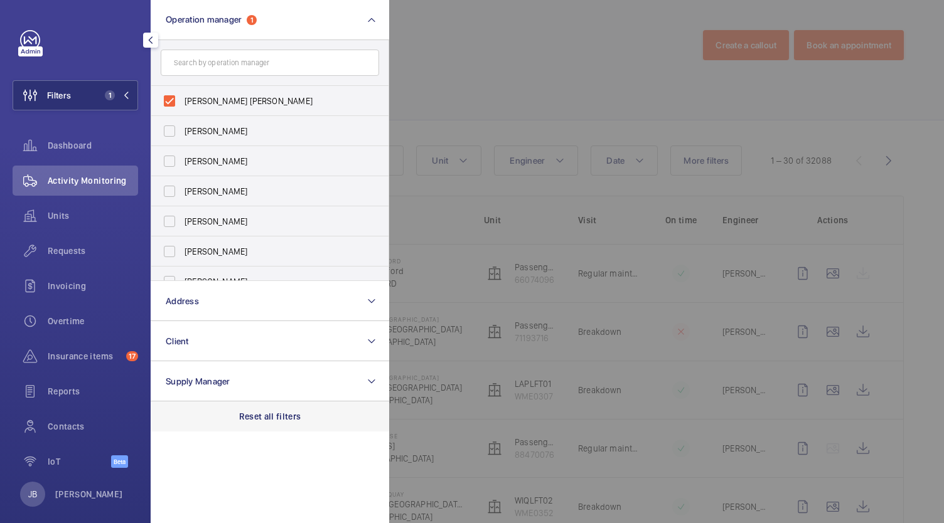 This screenshot has height=523, width=944. What do you see at coordinates (93, 392) in the screenshot?
I see `span: Reports` at bounding box center [93, 392].